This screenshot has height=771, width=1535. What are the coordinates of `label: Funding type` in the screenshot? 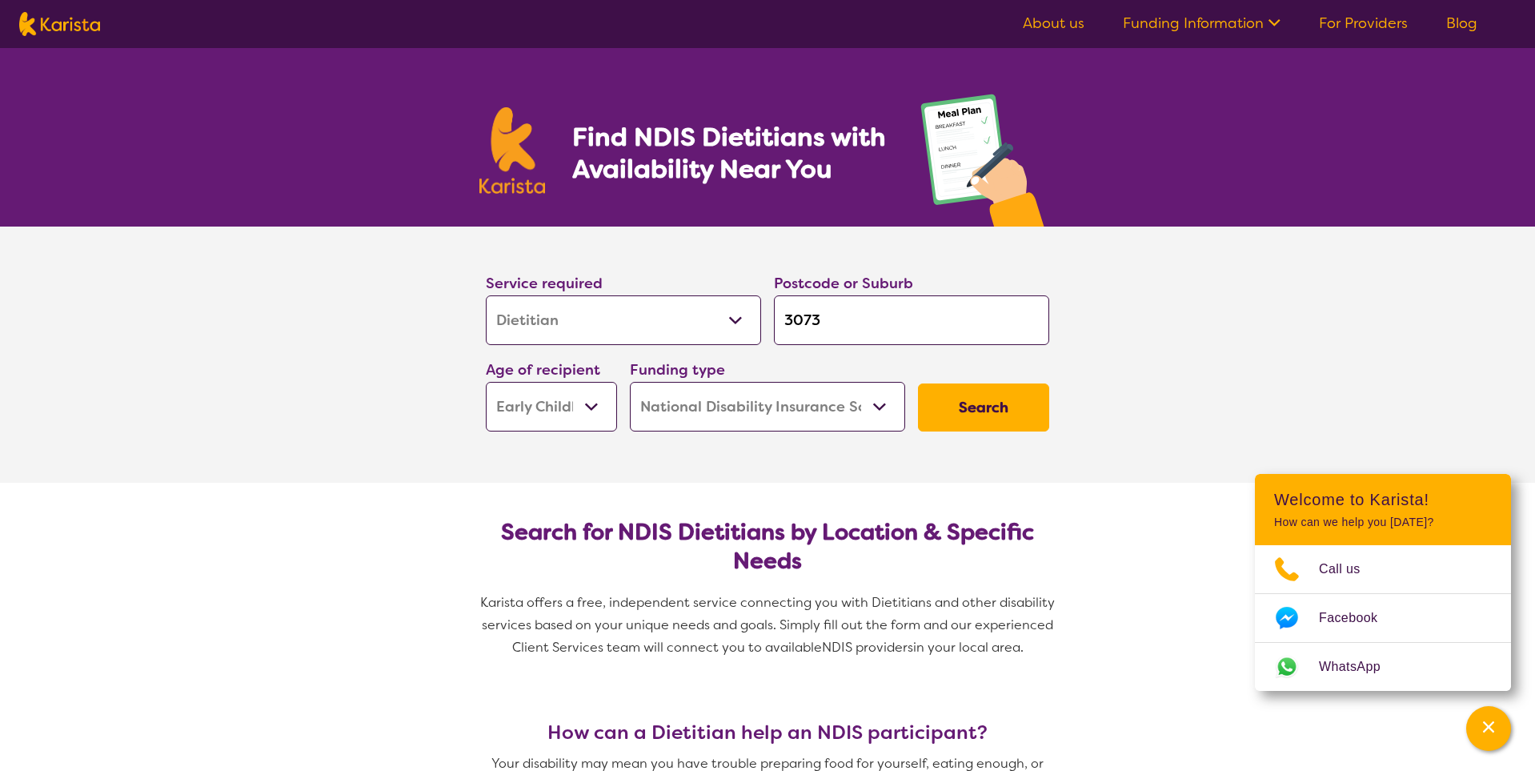 It's located at (677, 370).